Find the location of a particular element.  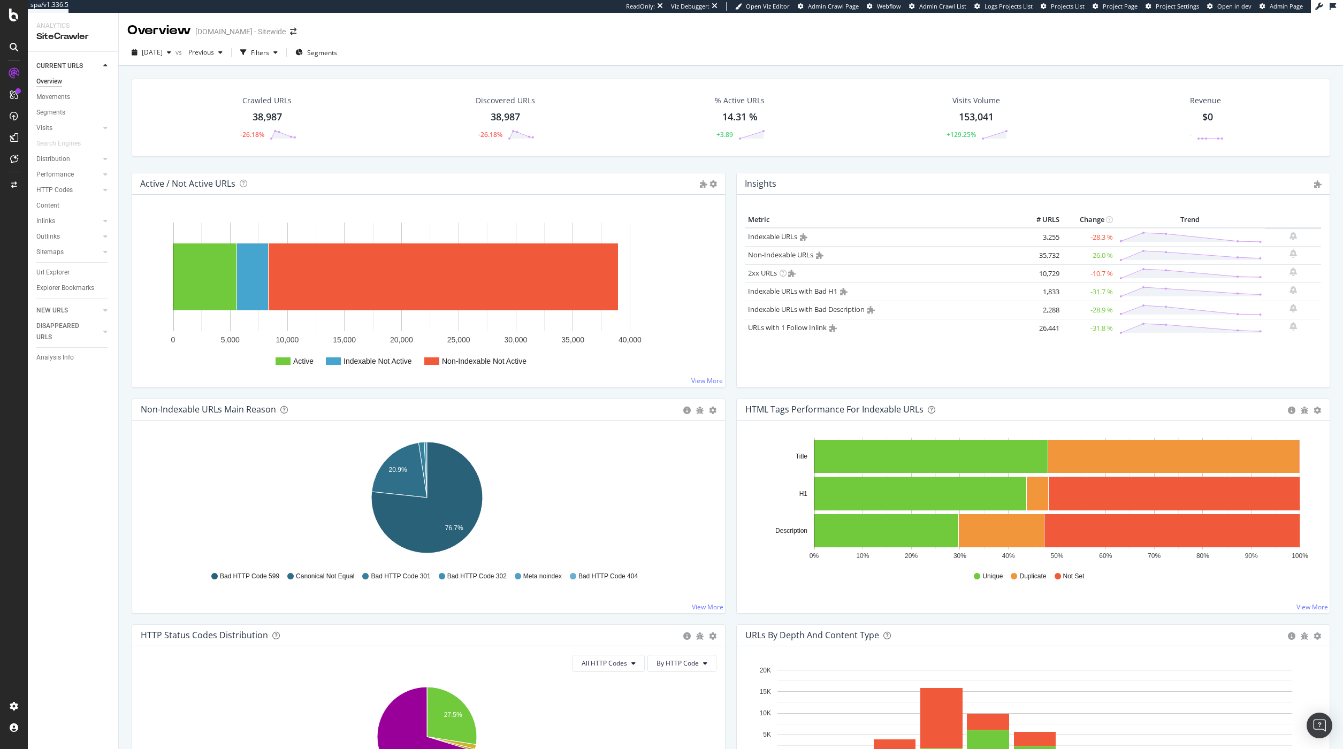

text: 25,000 is located at coordinates (458, 340).